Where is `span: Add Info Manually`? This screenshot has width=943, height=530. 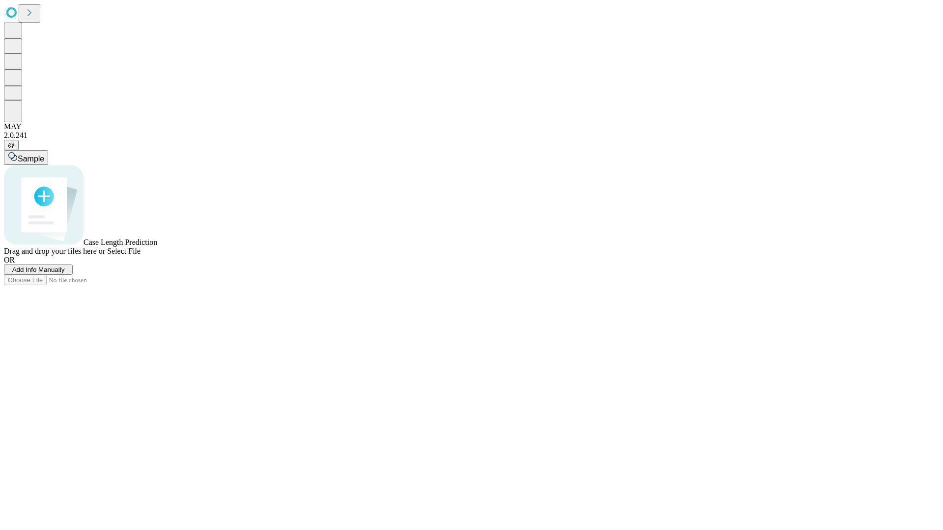
span: Add Info Manually is located at coordinates (38, 270).